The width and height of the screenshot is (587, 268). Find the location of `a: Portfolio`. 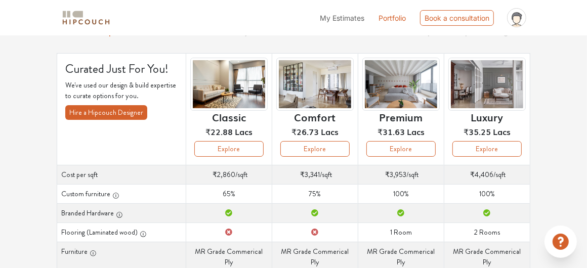

a: Portfolio is located at coordinates (392, 18).